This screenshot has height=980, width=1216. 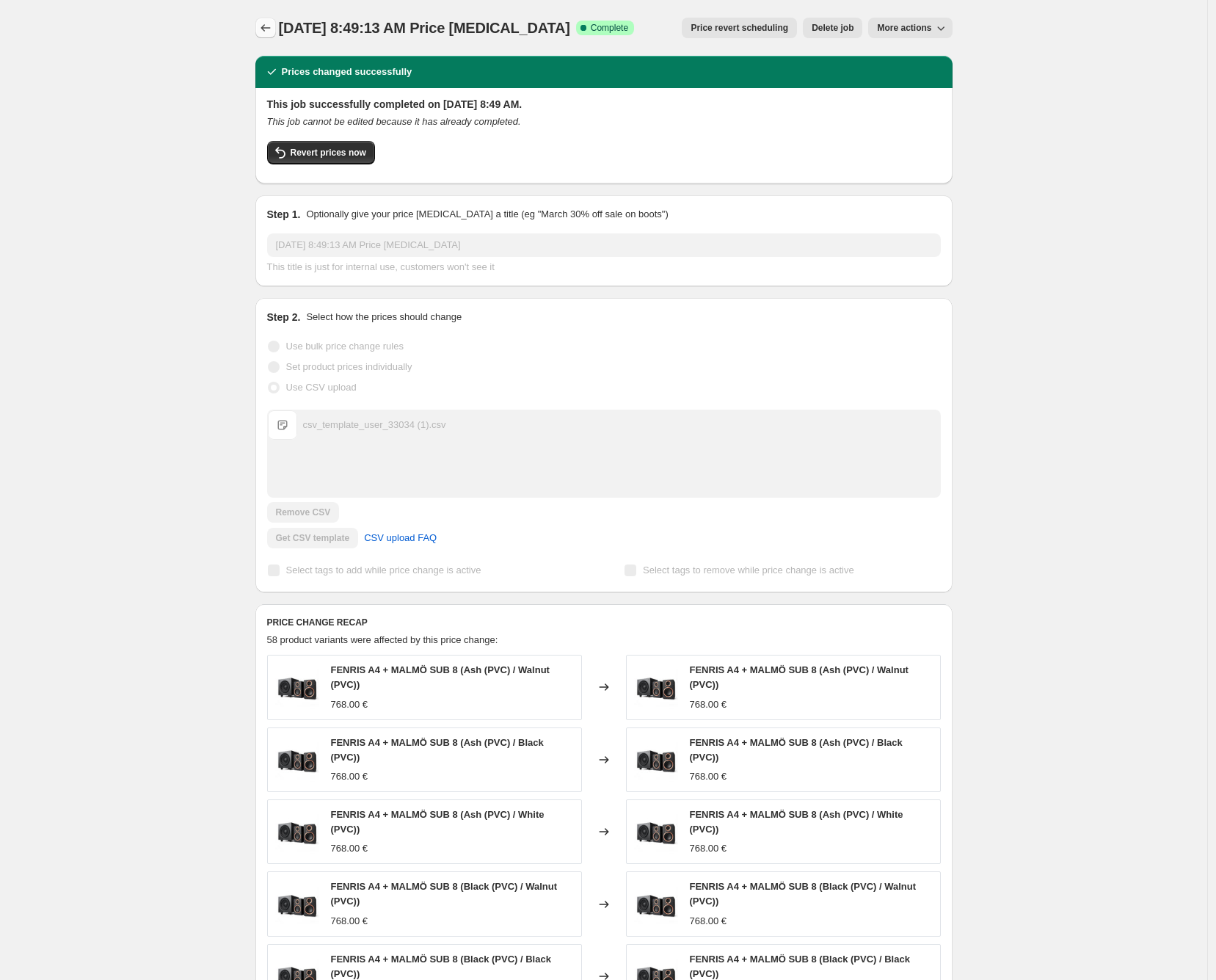 What do you see at coordinates (349, 366) in the screenshot?
I see `span: Set product prices individually` at bounding box center [349, 366].